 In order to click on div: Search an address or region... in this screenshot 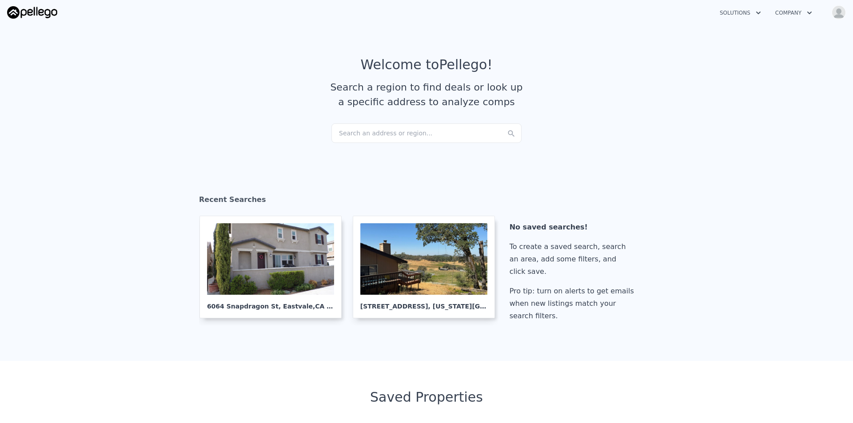, I will do `click(427, 133)`.